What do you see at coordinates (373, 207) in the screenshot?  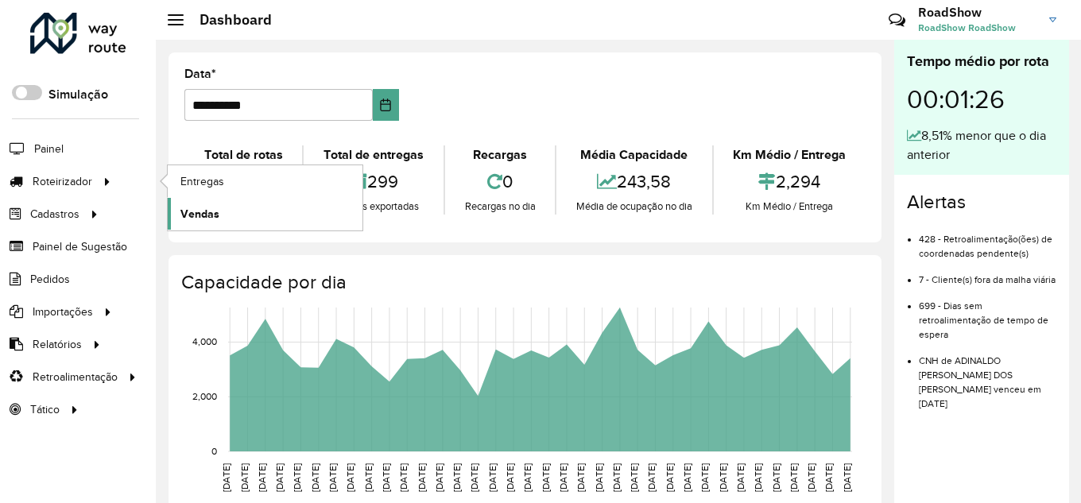 I see `div: Entregas exportadas` at bounding box center [373, 207].